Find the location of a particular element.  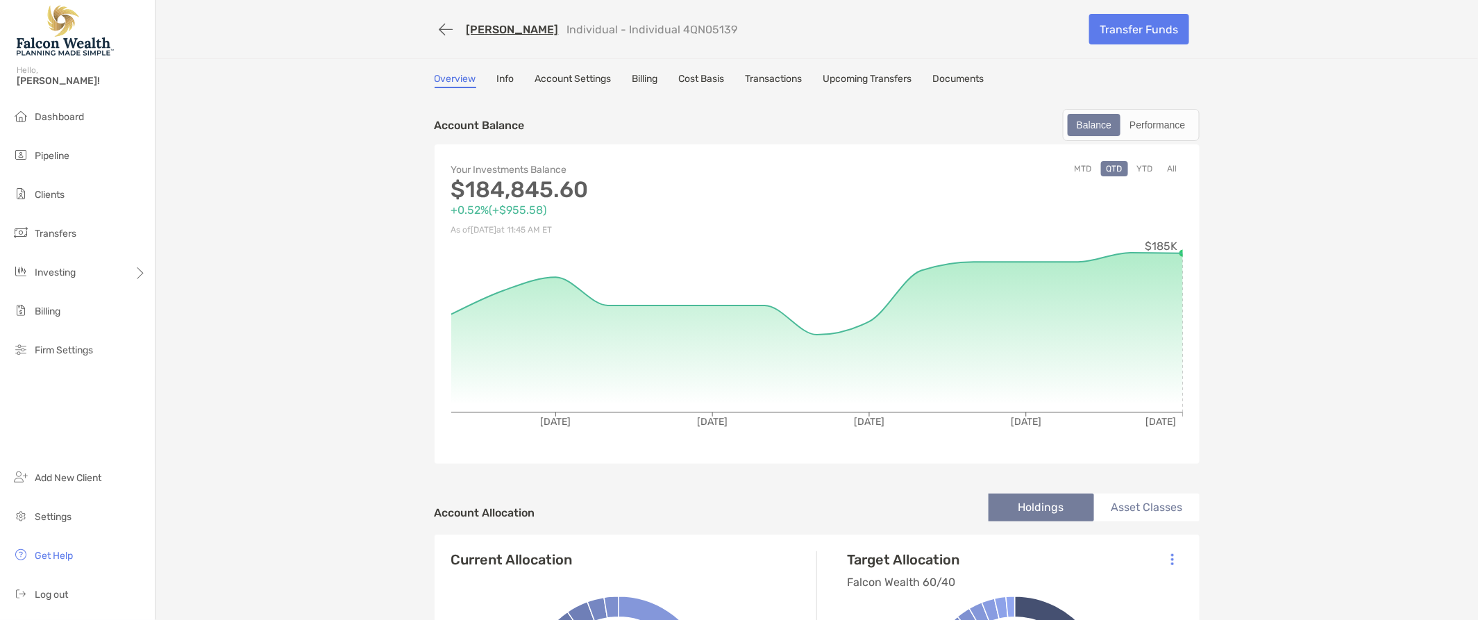

span: Firm Settings is located at coordinates (64, 350).